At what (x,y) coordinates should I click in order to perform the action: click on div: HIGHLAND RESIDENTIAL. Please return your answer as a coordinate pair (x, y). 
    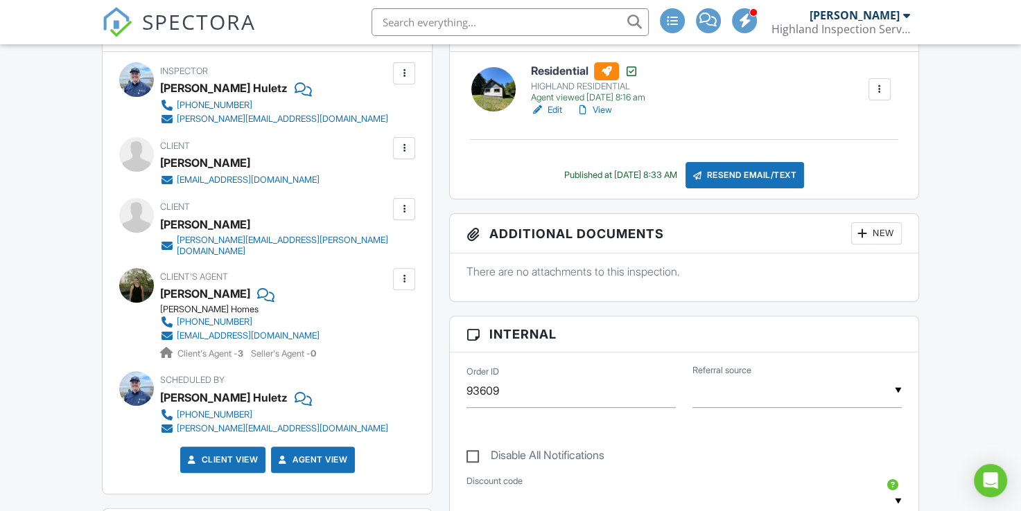
    Looking at the image, I should click on (588, 87).